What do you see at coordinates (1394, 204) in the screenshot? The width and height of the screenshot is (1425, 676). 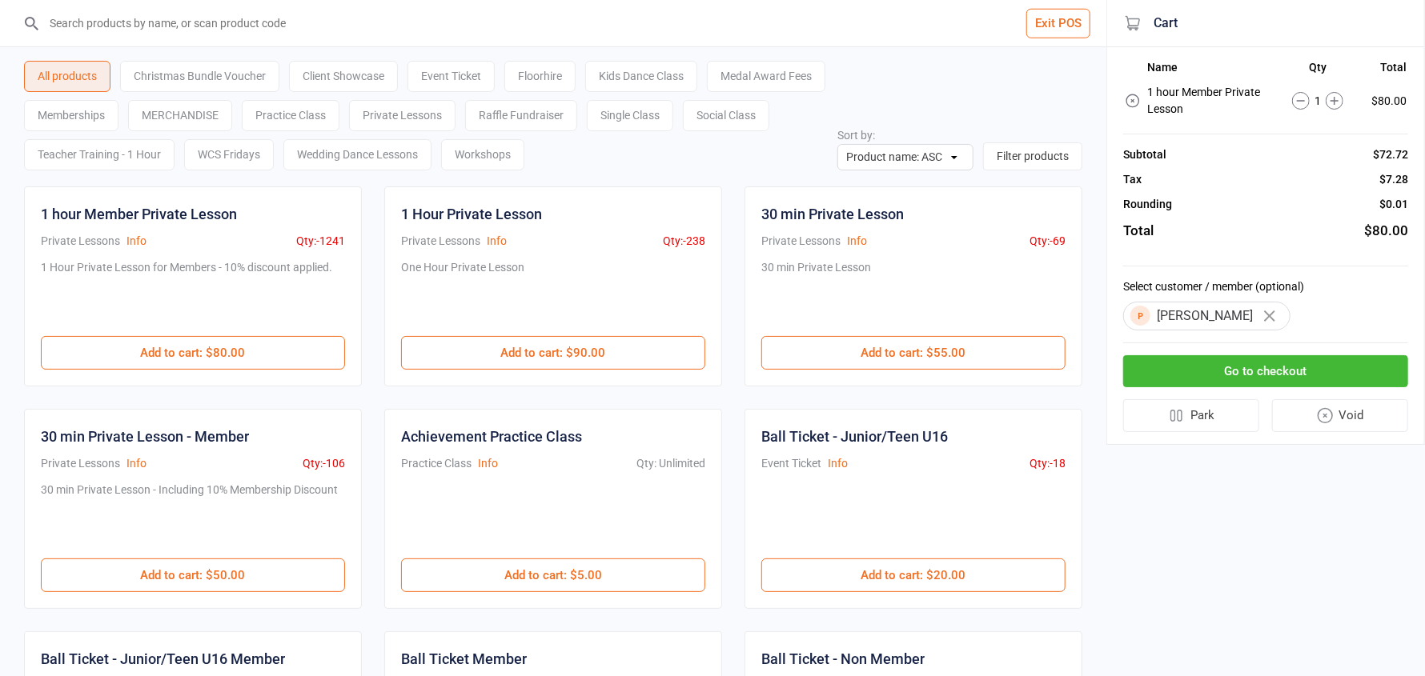 I see `div: $0.01` at bounding box center [1394, 204].